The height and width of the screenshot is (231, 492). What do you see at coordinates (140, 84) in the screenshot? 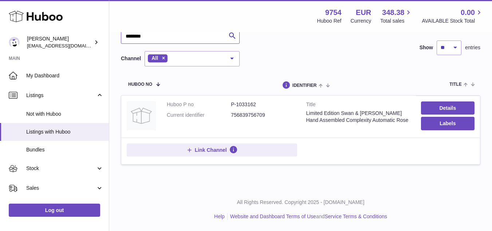
I see `span: Huboo no` at bounding box center [140, 84].